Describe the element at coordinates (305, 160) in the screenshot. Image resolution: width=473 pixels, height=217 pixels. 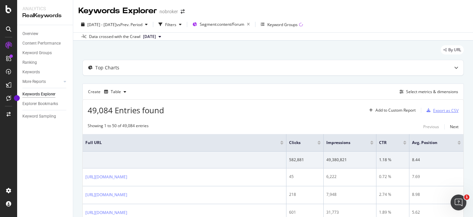
I see `div: 582,881` at that location.